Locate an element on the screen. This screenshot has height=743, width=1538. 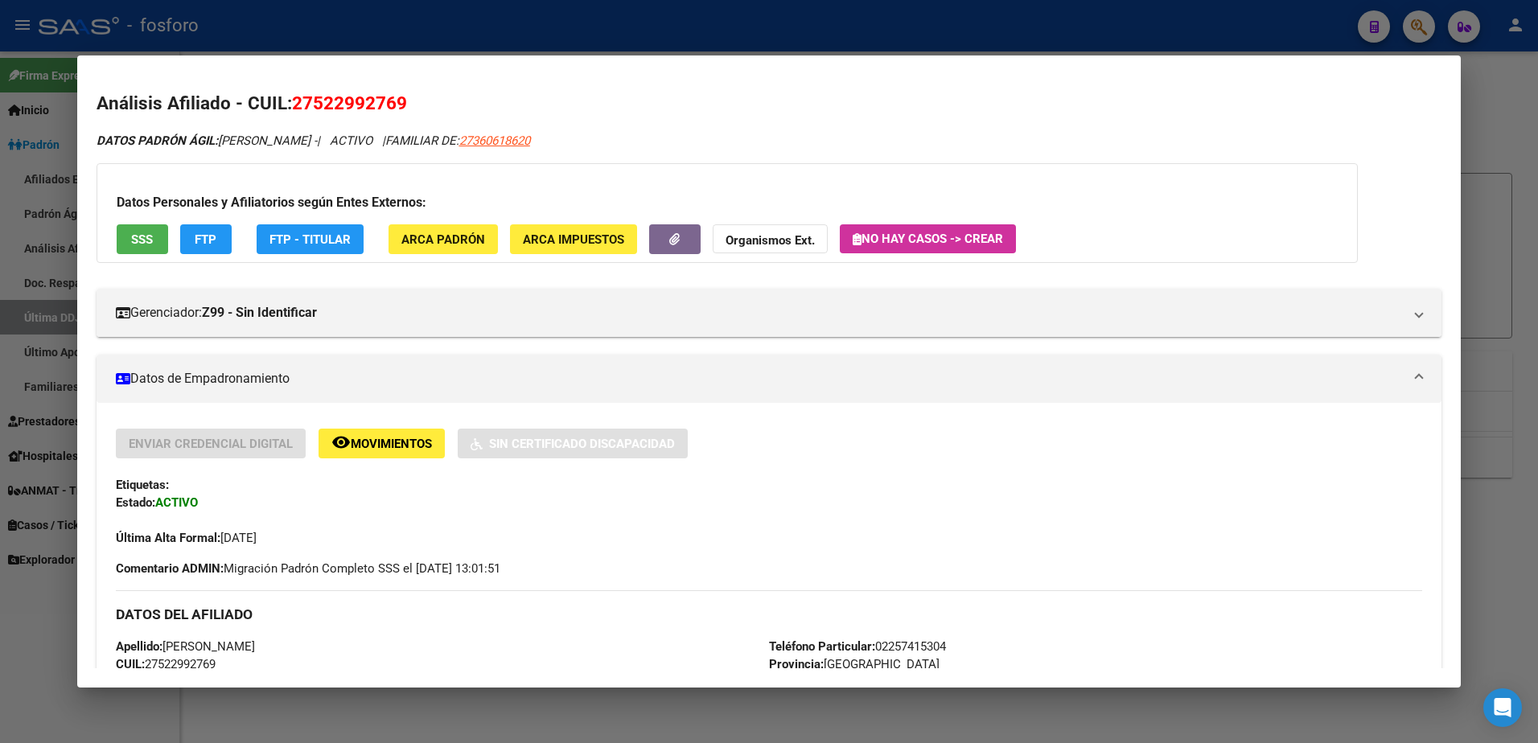
mat-icon: remove_red_eye is located at coordinates (341, 442).